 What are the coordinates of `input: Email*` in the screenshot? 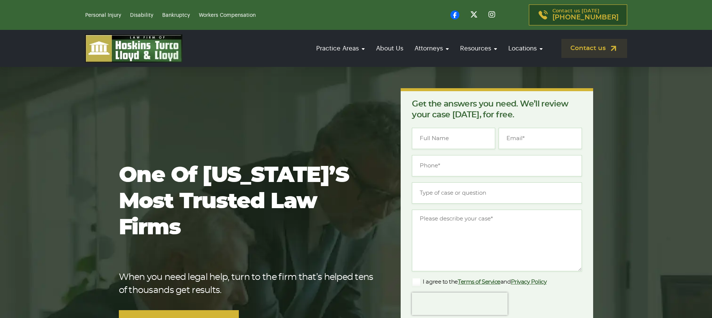 It's located at (540, 138).